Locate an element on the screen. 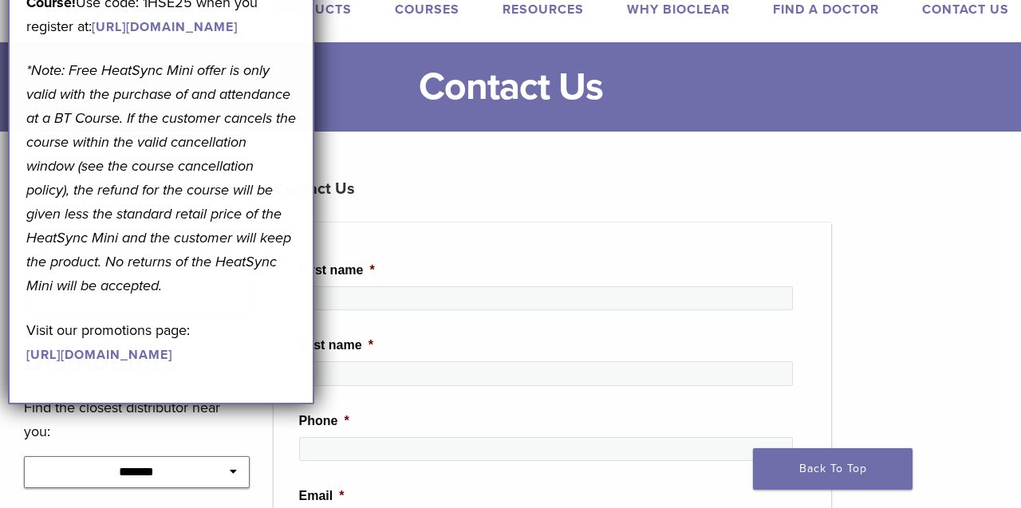 The image size is (1021, 508). h3: Contact Us is located at coordinates (552, 189).